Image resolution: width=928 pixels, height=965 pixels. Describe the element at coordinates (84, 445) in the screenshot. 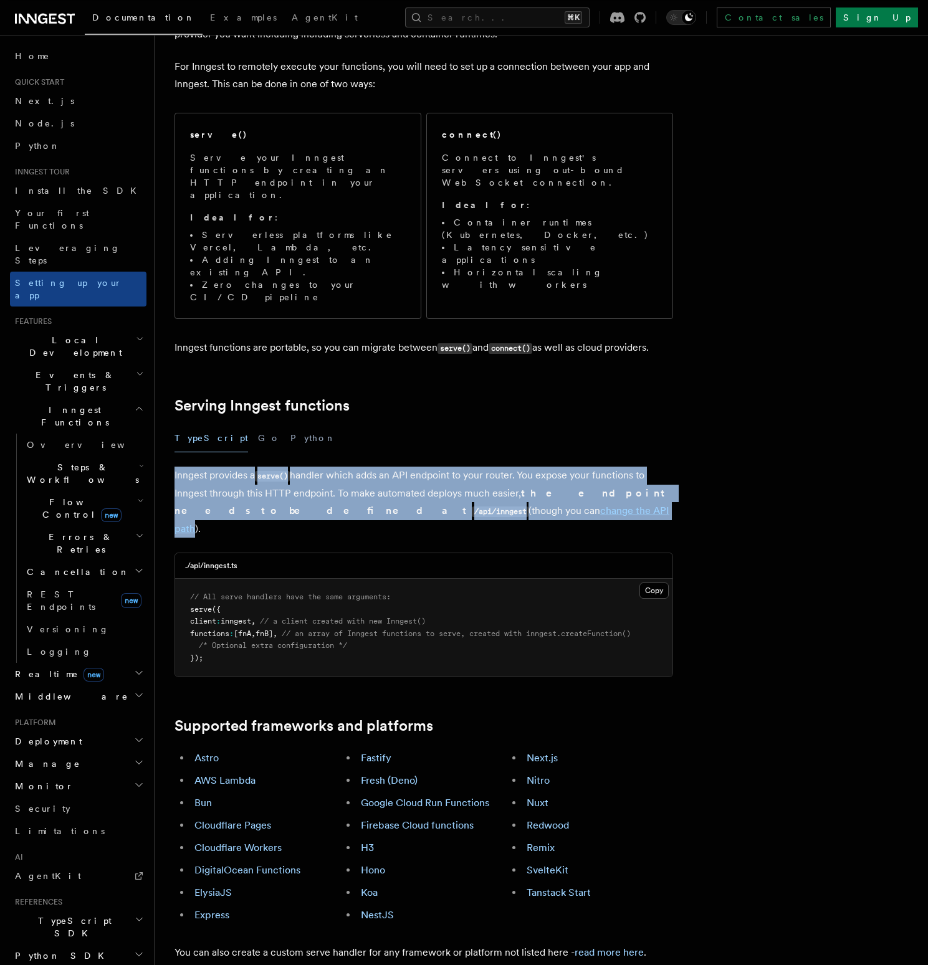

I see `a: Overview` at that location.